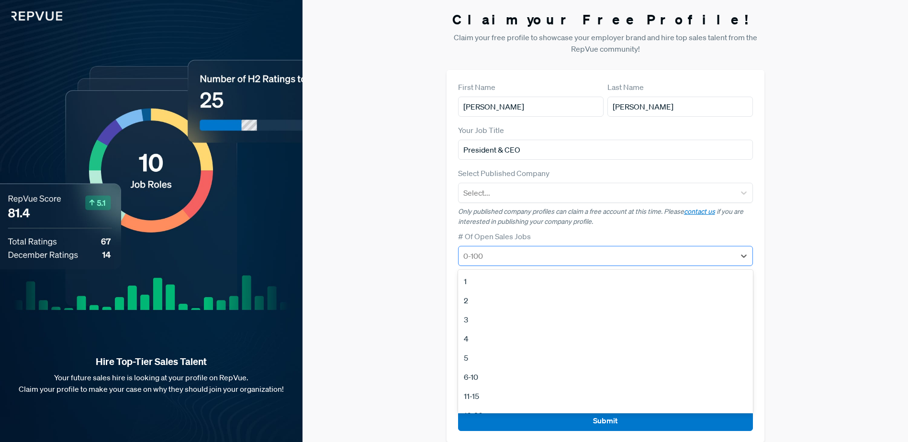  What do you see at coordinates (605, 396) in the screenshot?
I see `div: 11-15` at bounding box center [605, 396].